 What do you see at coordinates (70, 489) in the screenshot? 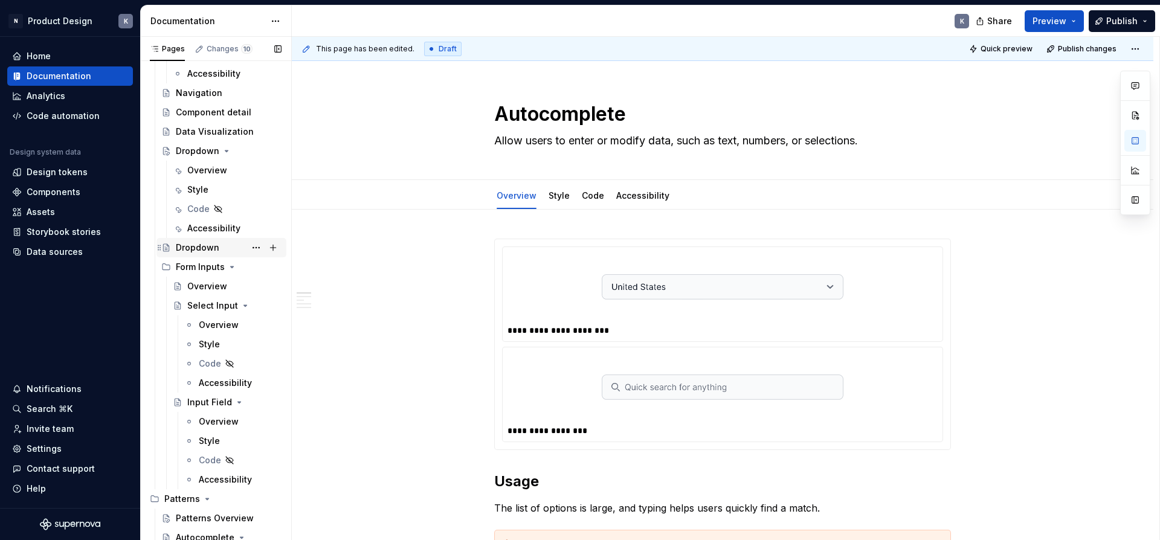
I see `button: Help` at bounding box center [70, 489].